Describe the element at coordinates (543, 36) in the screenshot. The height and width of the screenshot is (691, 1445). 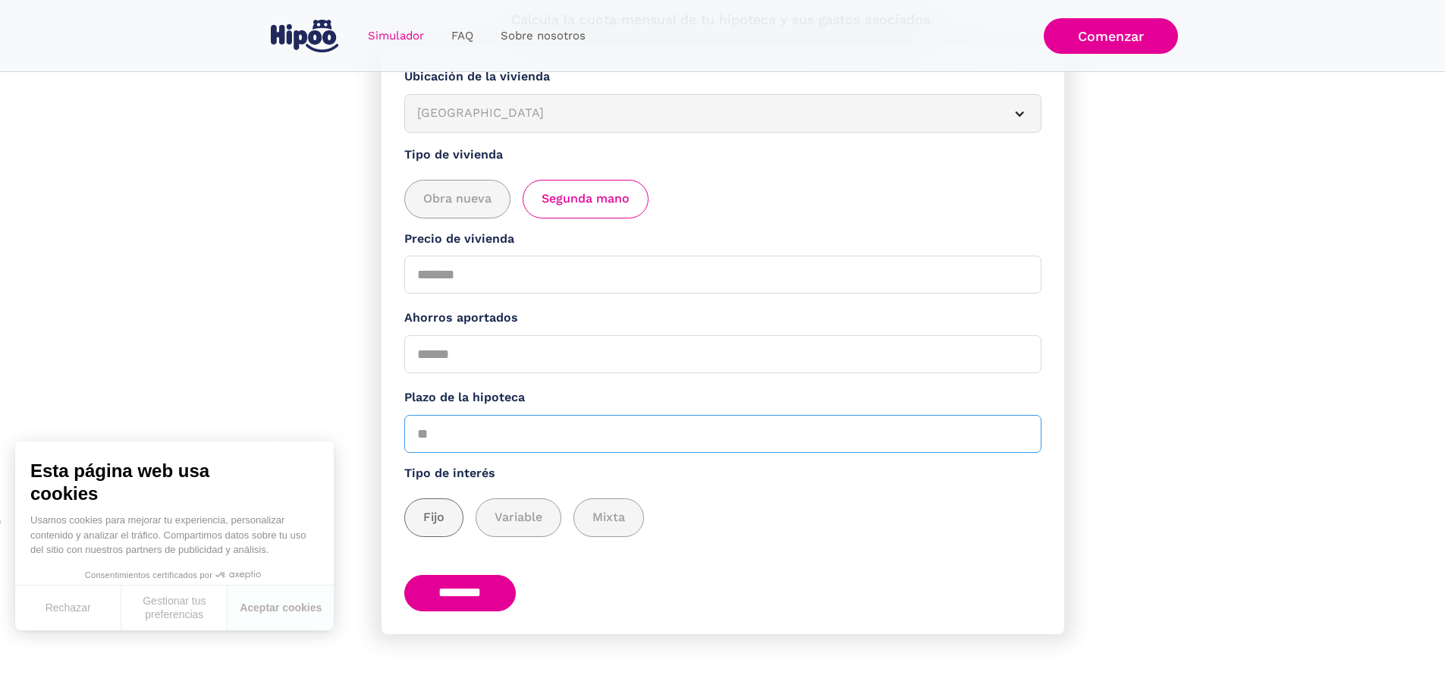
I see `a: Sobre nosotros` at that location.